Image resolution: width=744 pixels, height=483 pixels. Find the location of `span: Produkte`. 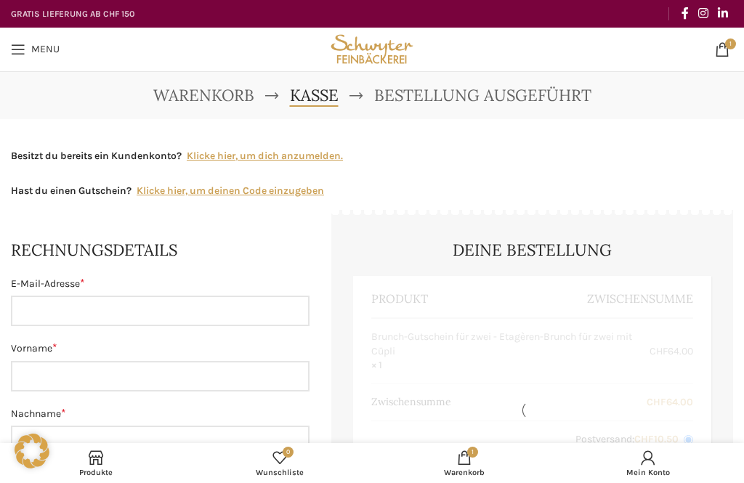

span: Produkte is located at coordinates (96, 472).